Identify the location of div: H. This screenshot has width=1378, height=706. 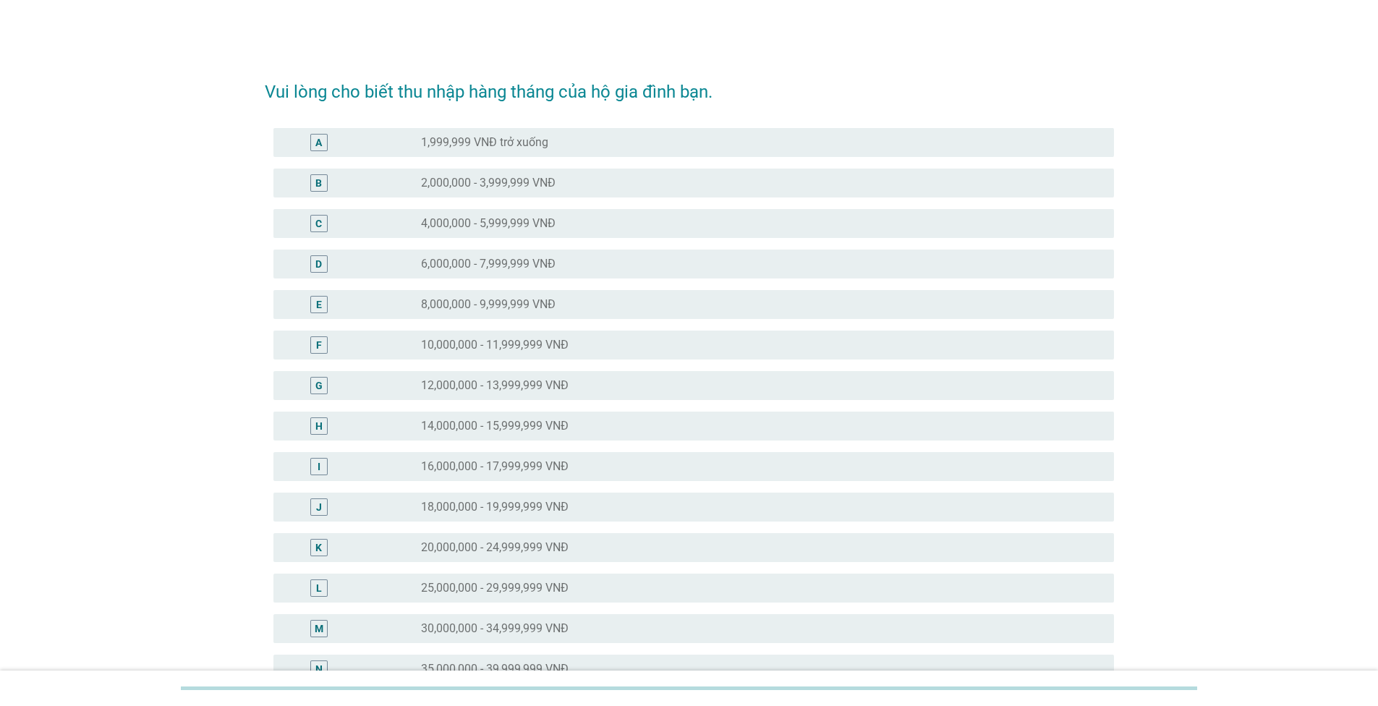
(319, 425).